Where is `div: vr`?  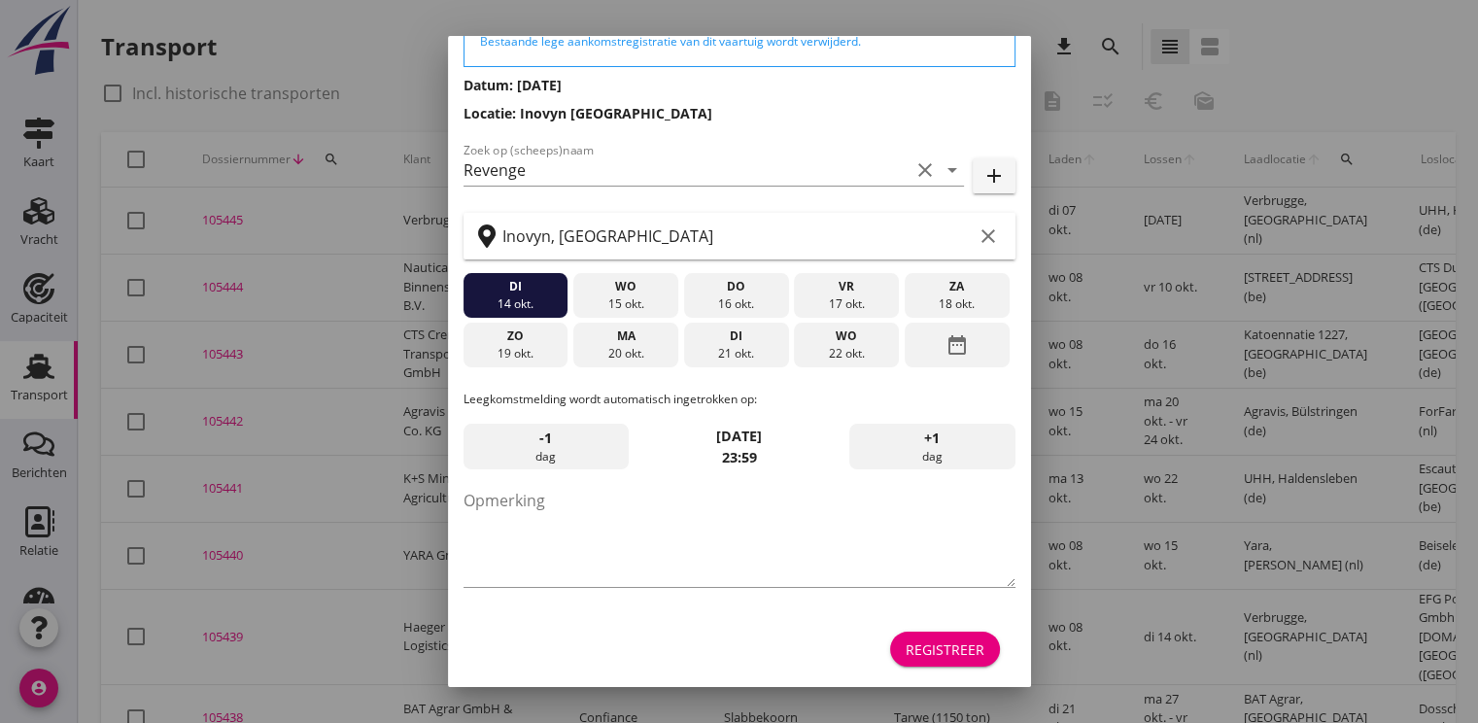 div: vr is located at coordinates (846, 287).